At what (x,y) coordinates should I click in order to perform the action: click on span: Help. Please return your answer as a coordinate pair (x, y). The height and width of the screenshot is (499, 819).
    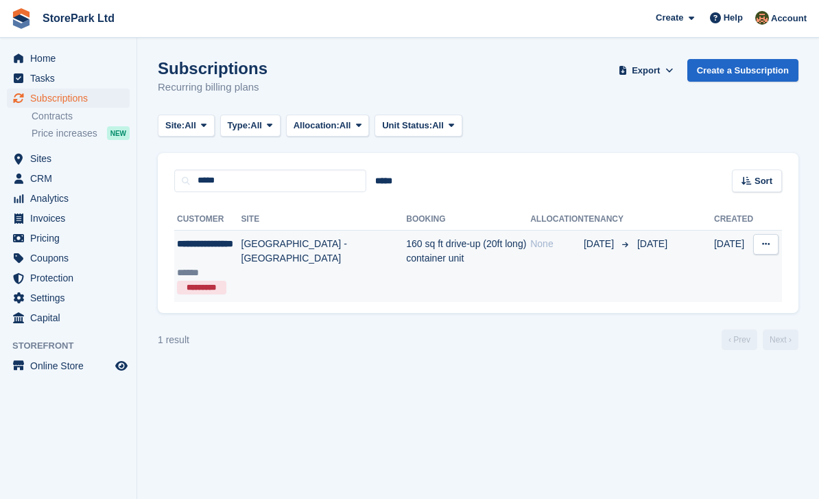
    Looking at the image, I should click on (734, 18).